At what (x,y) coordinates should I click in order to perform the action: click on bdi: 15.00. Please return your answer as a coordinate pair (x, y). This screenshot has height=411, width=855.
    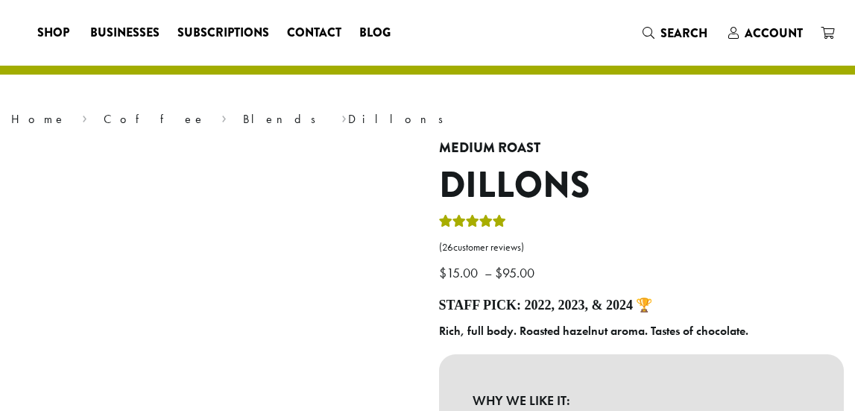
    Looking at the image, I should click on (460, 272).